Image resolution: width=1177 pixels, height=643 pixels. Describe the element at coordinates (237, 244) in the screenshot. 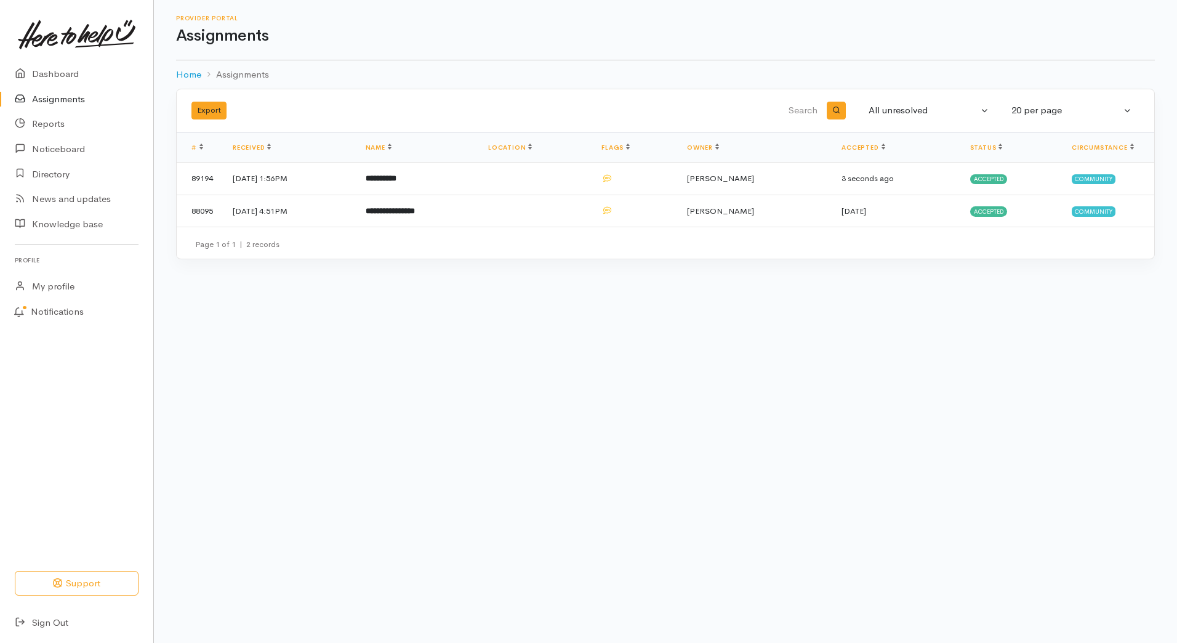

I see `small: Page 1 of 1 2 records` at that location.